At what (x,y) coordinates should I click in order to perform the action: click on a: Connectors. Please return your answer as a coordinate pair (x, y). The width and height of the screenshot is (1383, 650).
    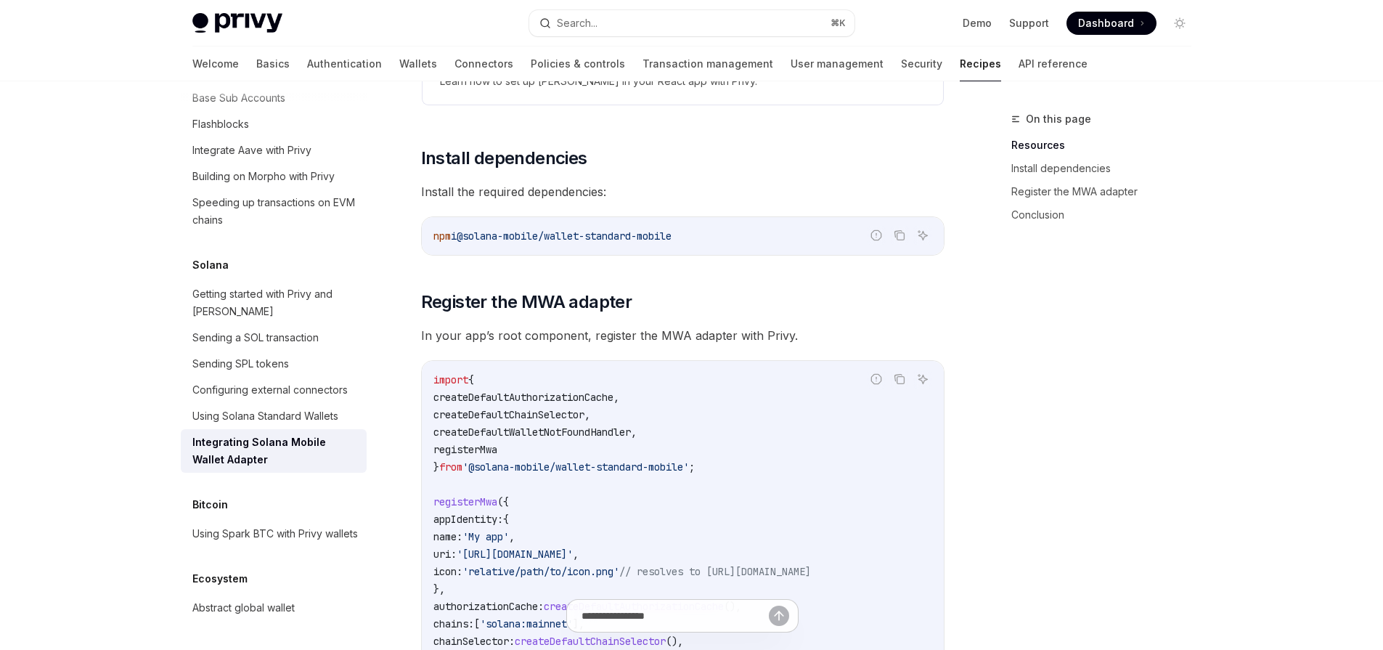
    Looking at the image, I should click on (483, 64).